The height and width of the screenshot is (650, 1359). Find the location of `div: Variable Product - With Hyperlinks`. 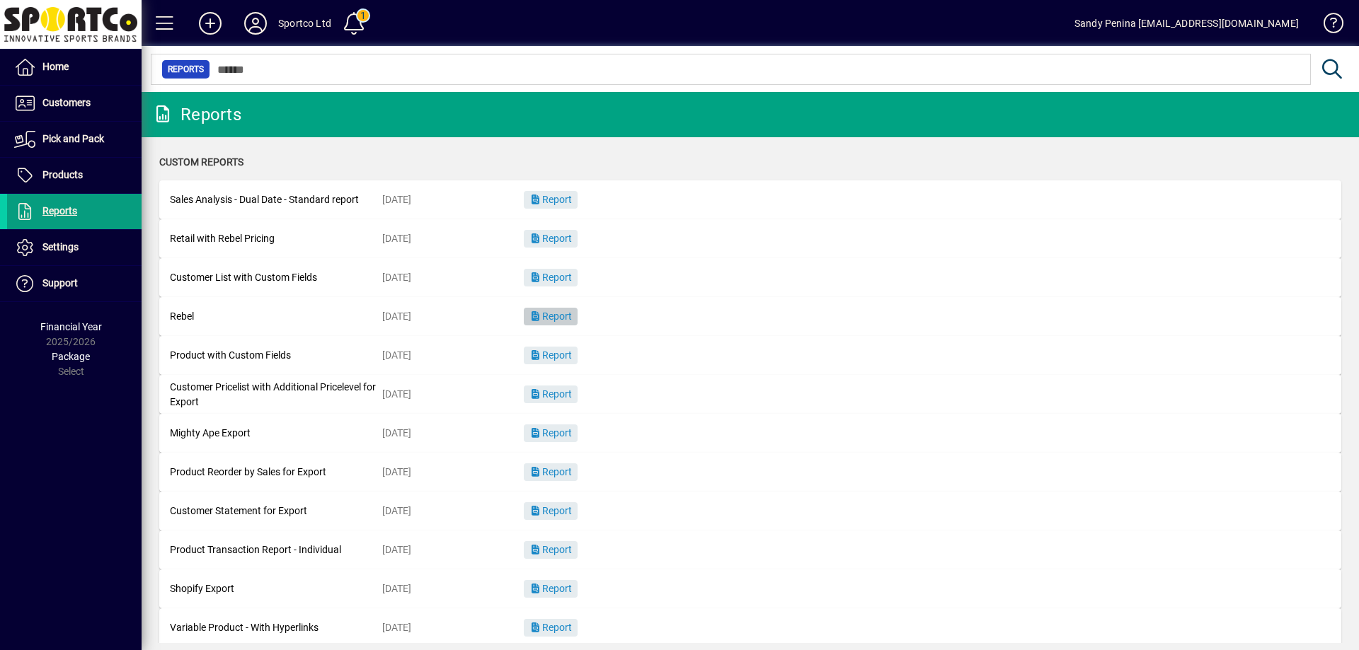

div: Variable Product - With Hyperlinks is located at coordinates (276, 628).